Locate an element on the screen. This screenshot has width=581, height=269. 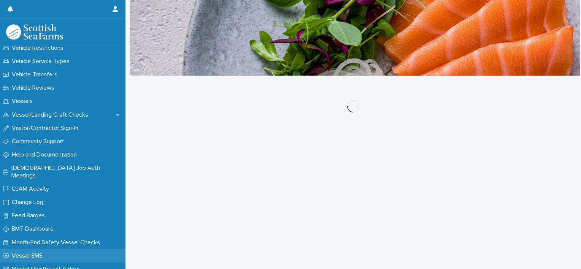
p: BMT Dashboard is located at coordinates (34, 229).